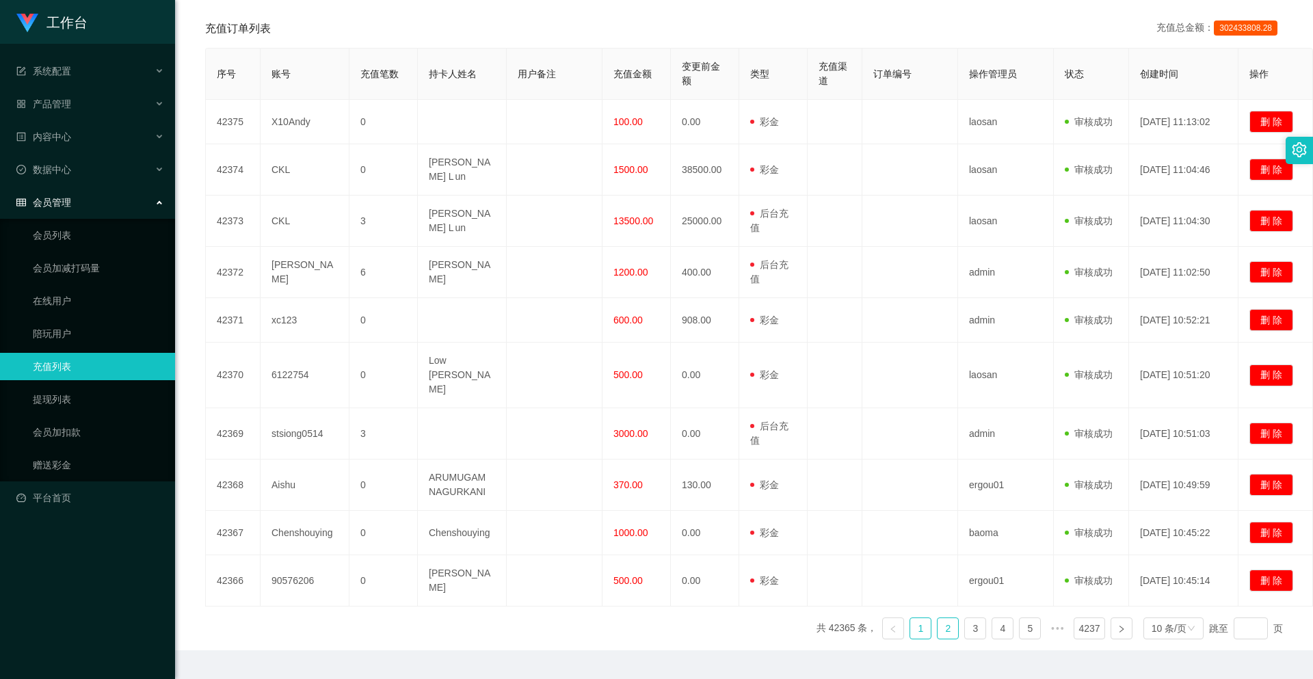 The width and height of the screenshot is (1313, 679). I want to click on span: 100.00, so click(628, 122).